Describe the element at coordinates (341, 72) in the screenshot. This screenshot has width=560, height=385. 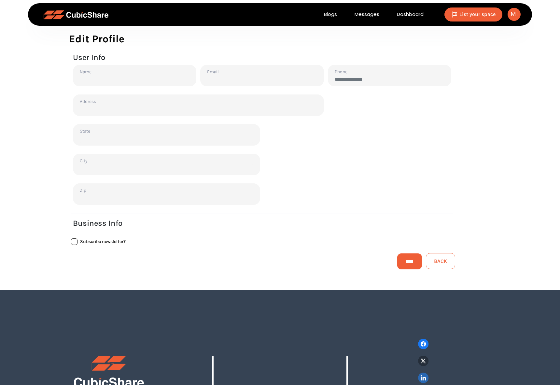
I see `label: Phone` at that location.